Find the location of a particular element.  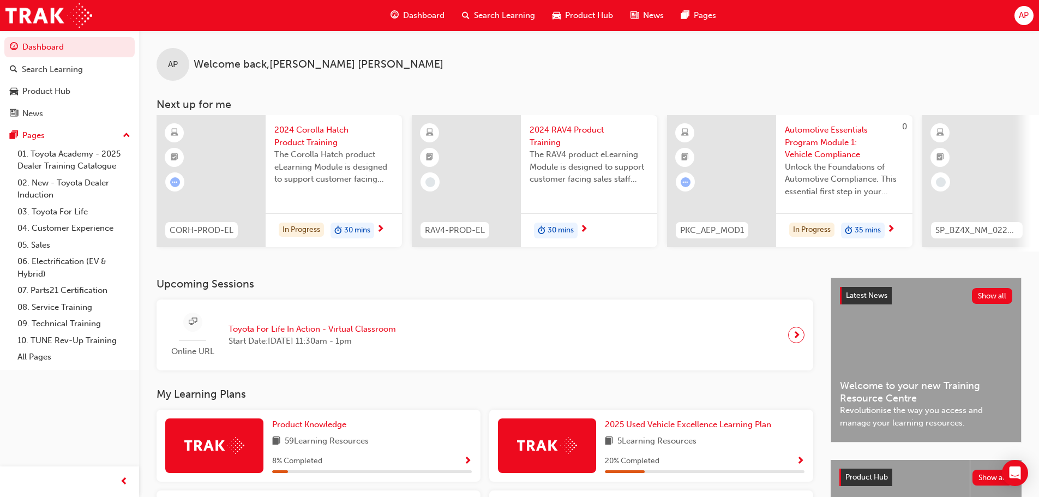

h3: My Learning Plans is located at coordinates (485, 394).